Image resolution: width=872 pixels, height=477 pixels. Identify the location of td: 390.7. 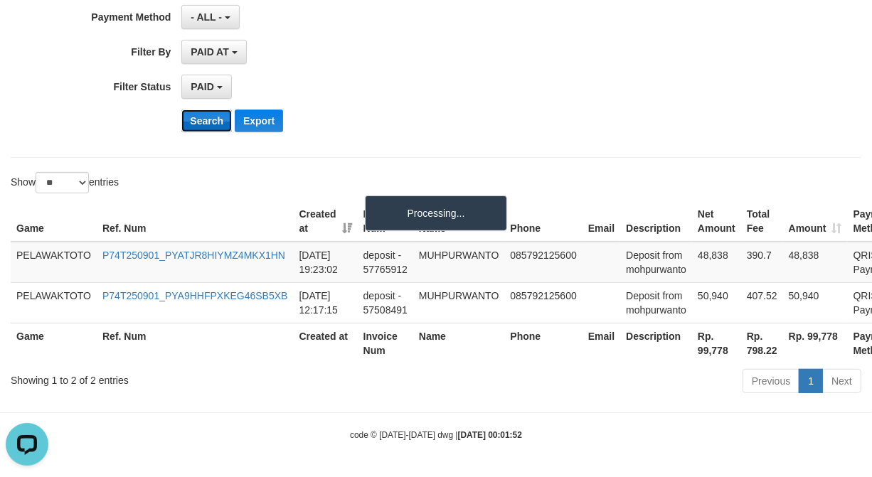
(762, 263).